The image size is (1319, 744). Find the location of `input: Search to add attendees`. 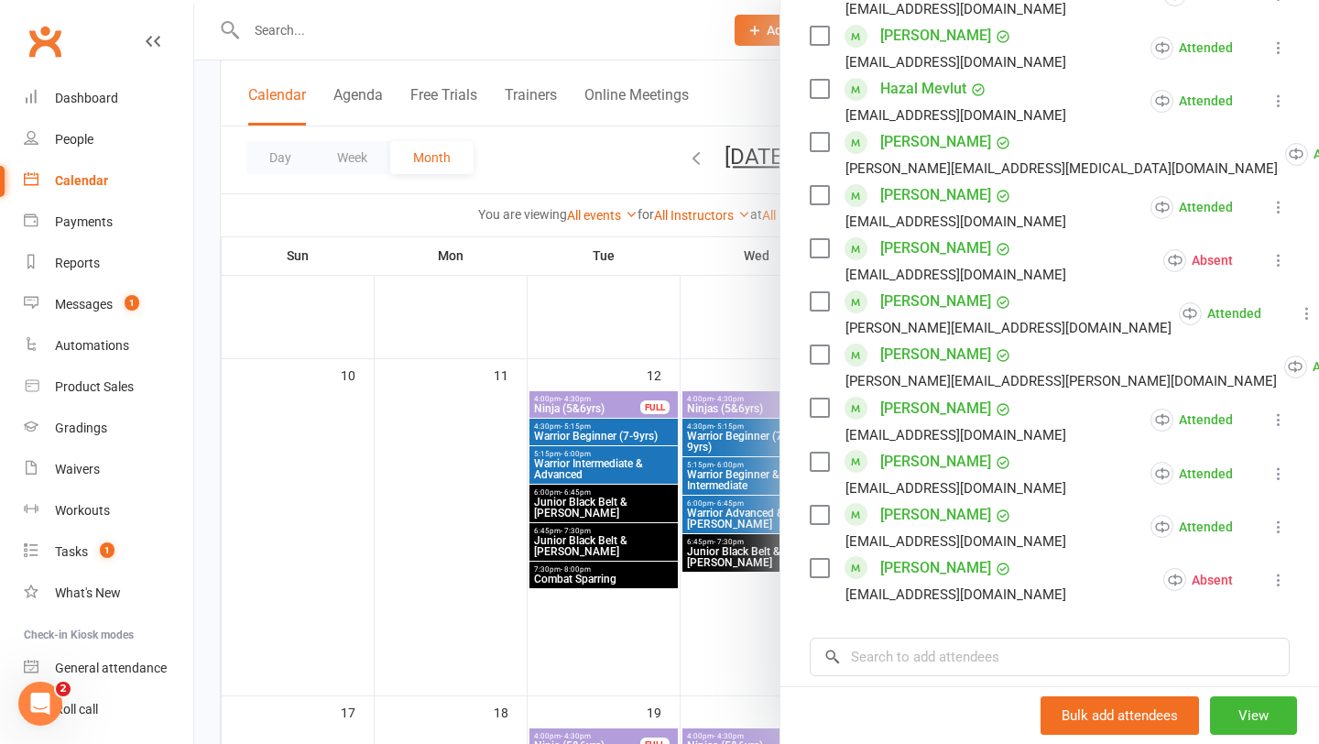

input: Search to add attendees is located at coordinates (1050, 657).